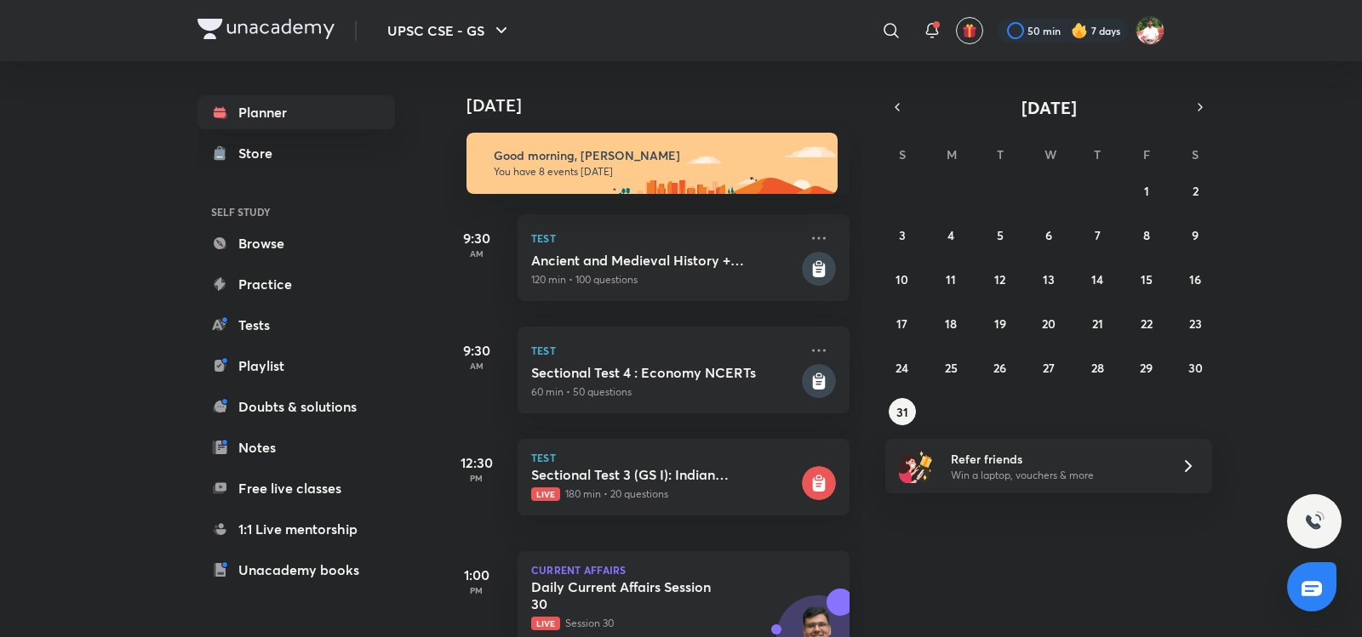 This screenshot has height=637, width=1362. Describe the element at coordinates (1314, 522) in the screenshot. I see `img: ttu` at that location.